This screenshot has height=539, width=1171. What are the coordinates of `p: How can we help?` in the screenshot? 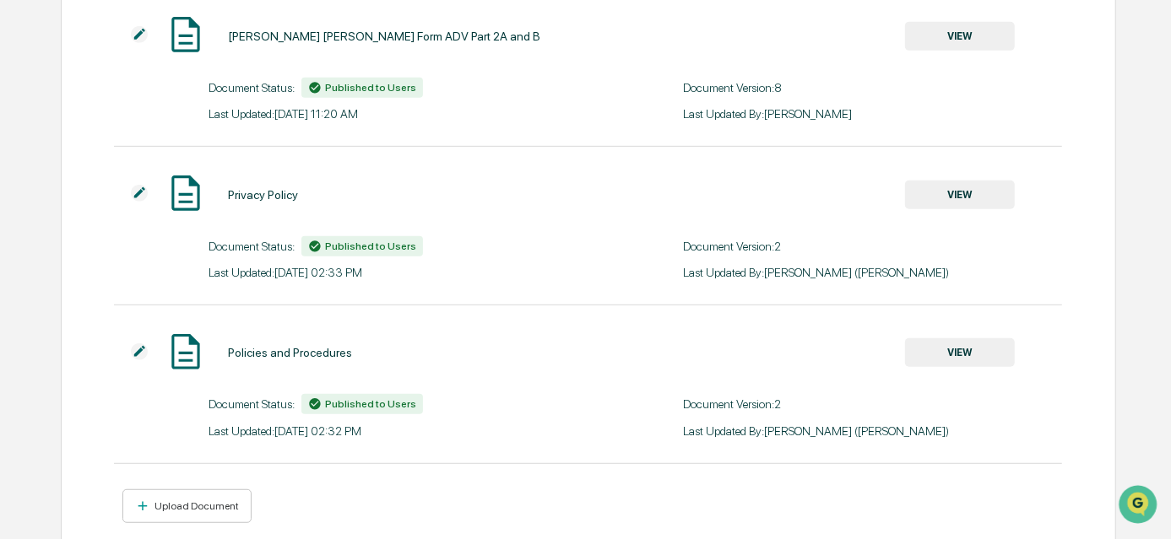 It's located at (162, 81).